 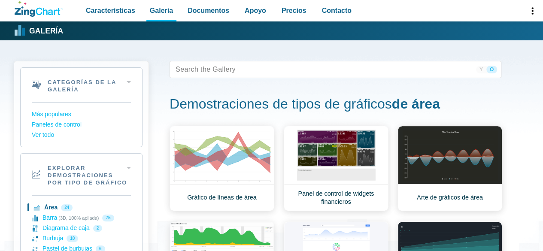 I want to click on font: Documentos, so click(x=208, y=10).